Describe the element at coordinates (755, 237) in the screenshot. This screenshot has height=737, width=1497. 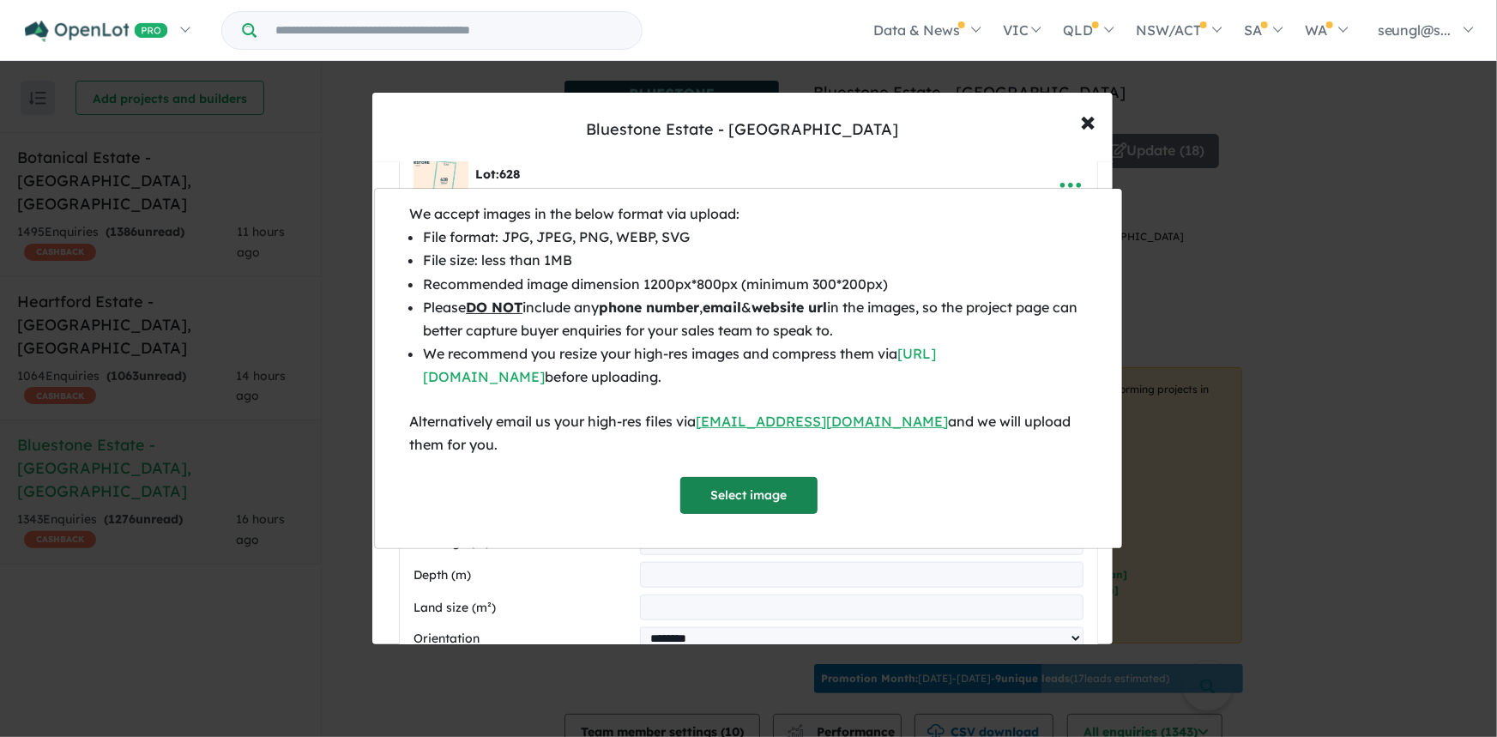
I see `li: File format: JPG, JPEG, PNG, WEBP, SVG` at that location.